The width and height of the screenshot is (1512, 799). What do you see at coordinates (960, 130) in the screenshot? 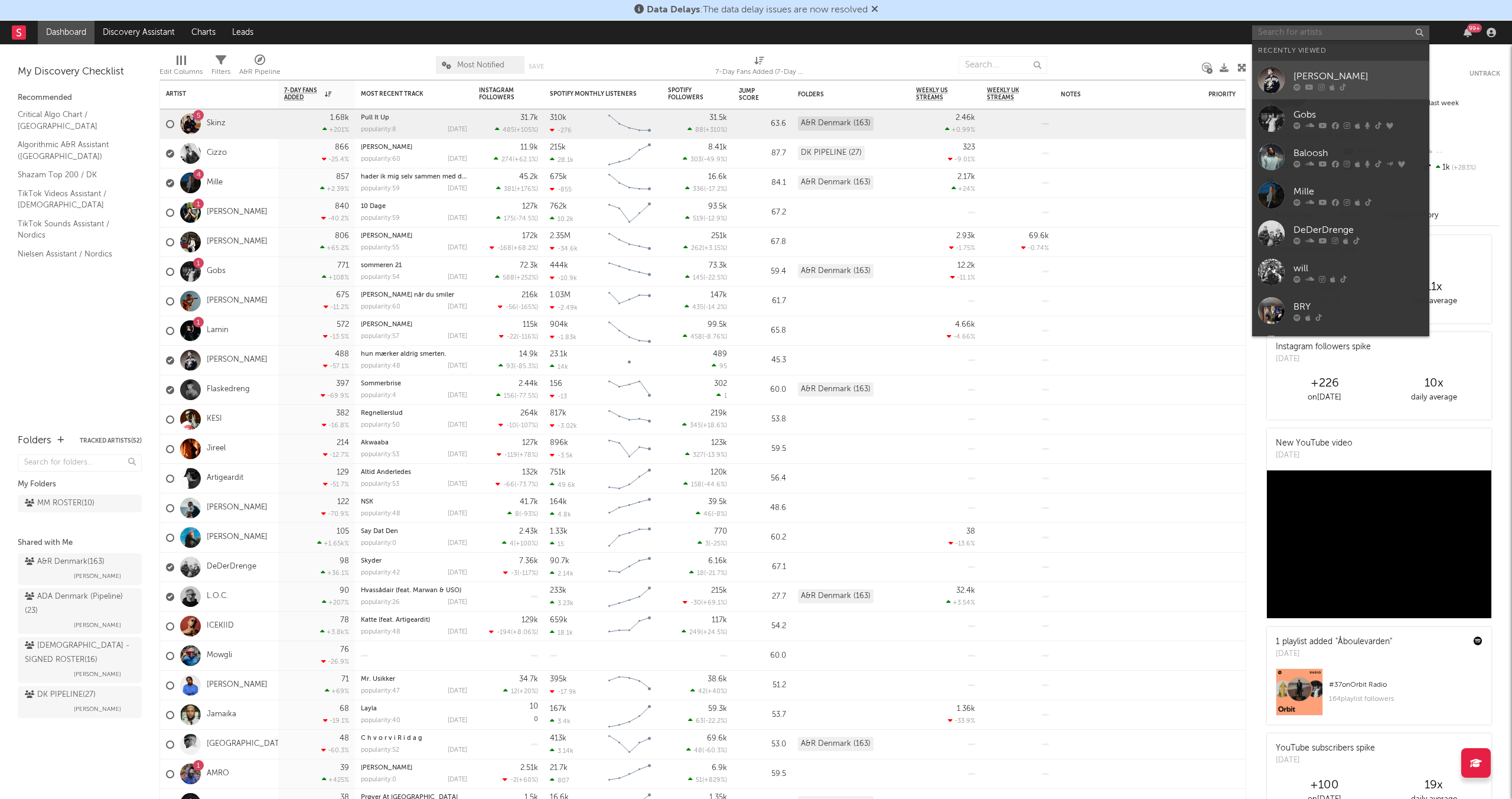
I see `div: +0.99 %` at bounding box center [960, 130].